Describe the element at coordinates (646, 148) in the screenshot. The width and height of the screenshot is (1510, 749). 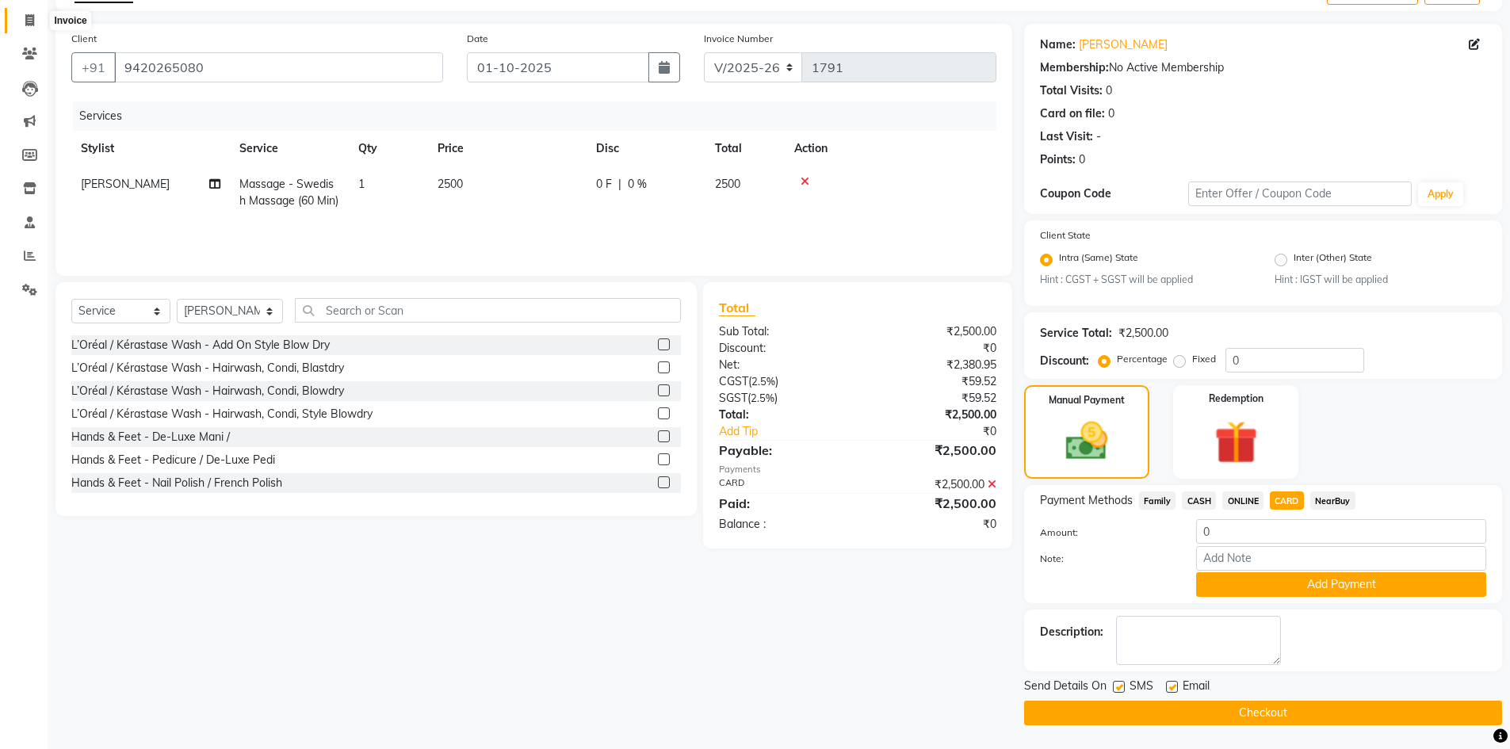
I see `th: Disc` at that location.